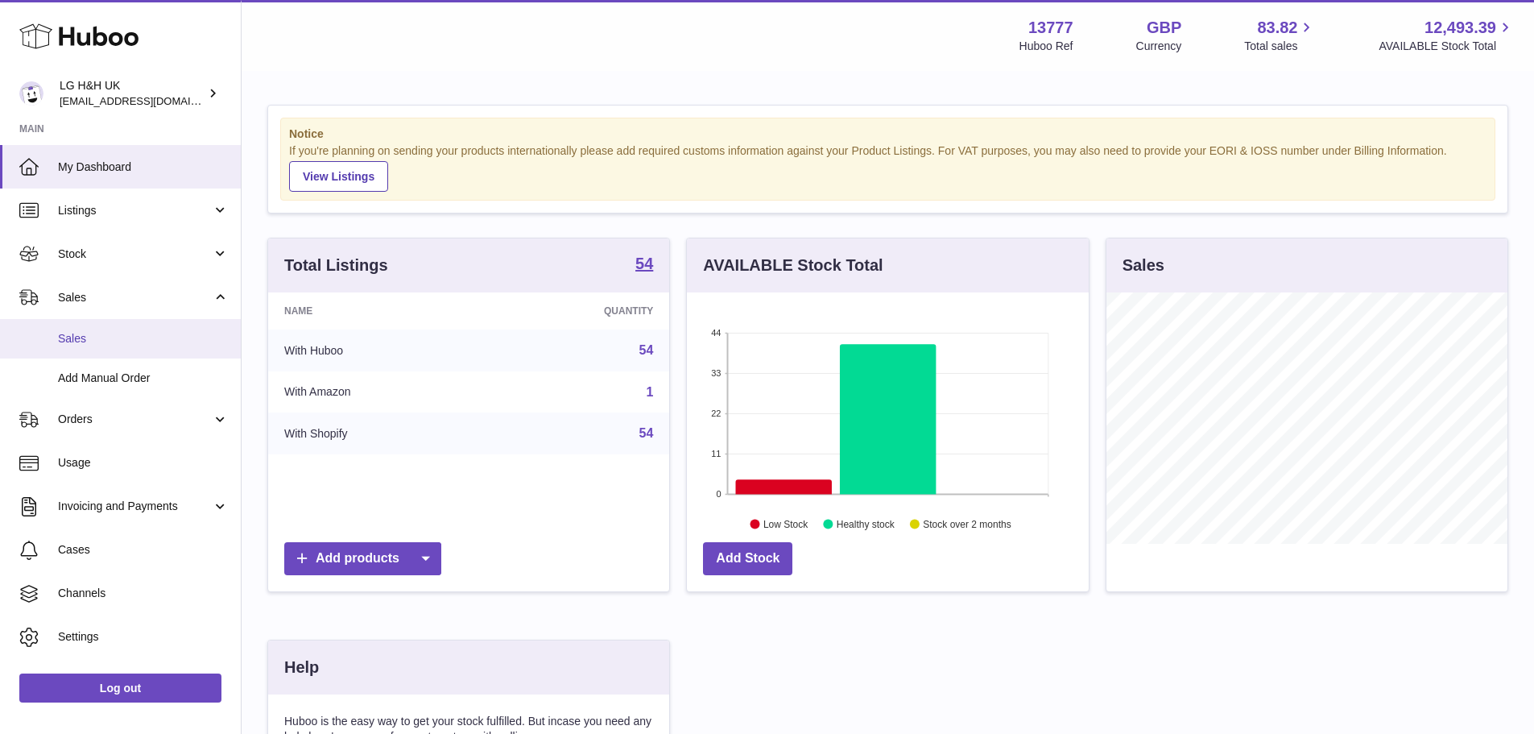  What do you see at coordinates (1051, 27) in the screenshot?
I see `strong: 13777` at bounding box center [1051, 27].